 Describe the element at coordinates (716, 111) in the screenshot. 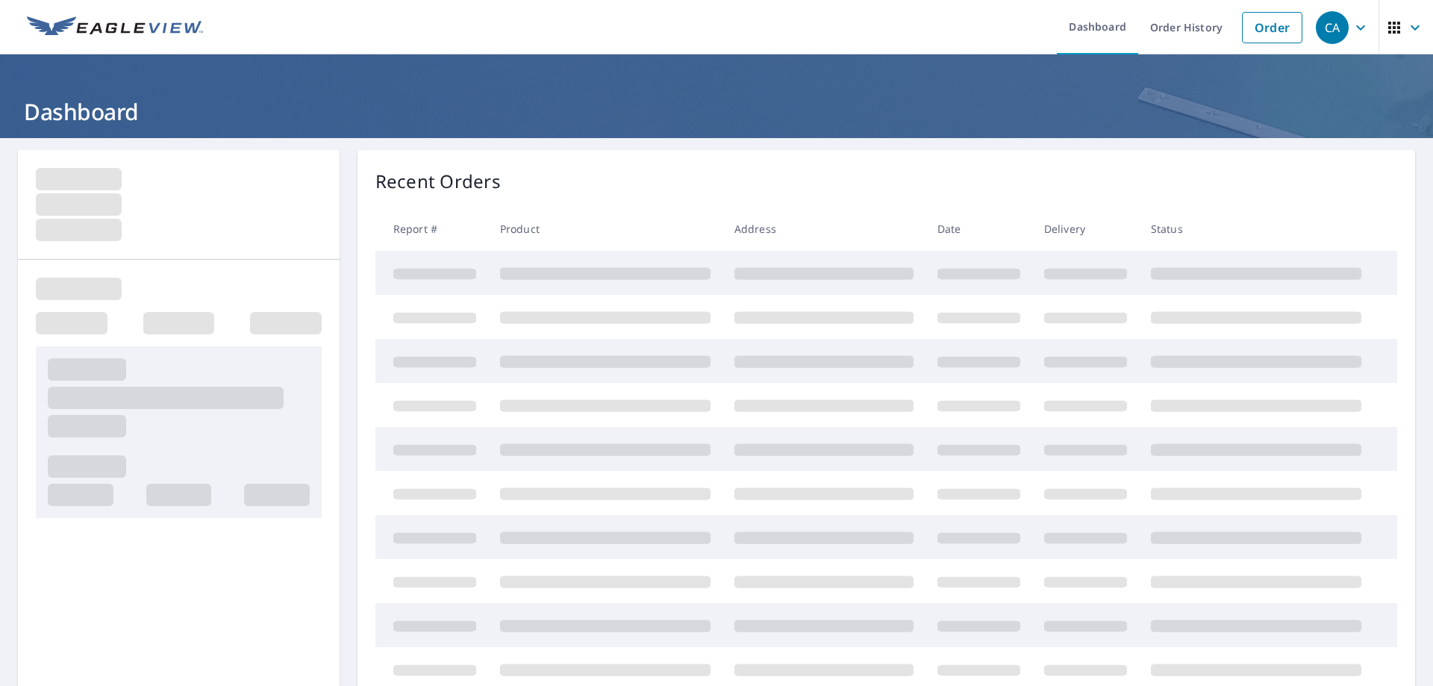

I see `h1: Dashboard` at that location.